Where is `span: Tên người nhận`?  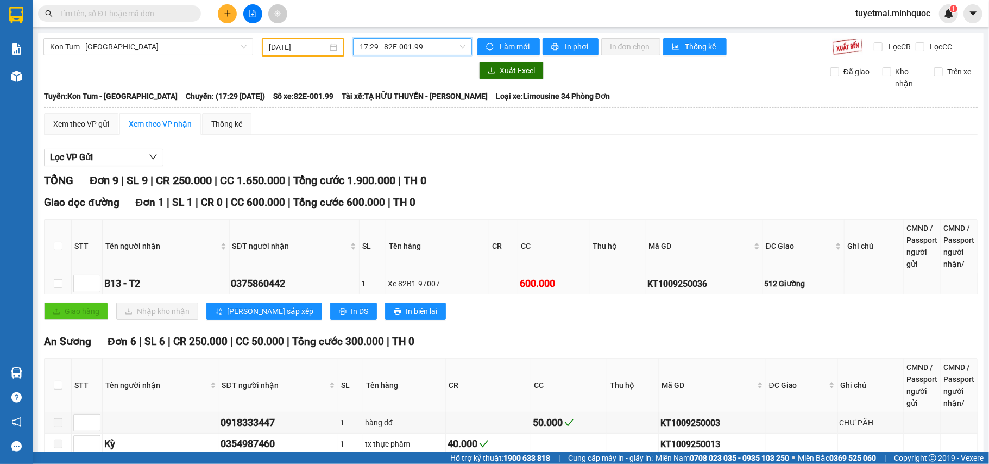
span: Tên người nhận is located at coordinates (156, 385).